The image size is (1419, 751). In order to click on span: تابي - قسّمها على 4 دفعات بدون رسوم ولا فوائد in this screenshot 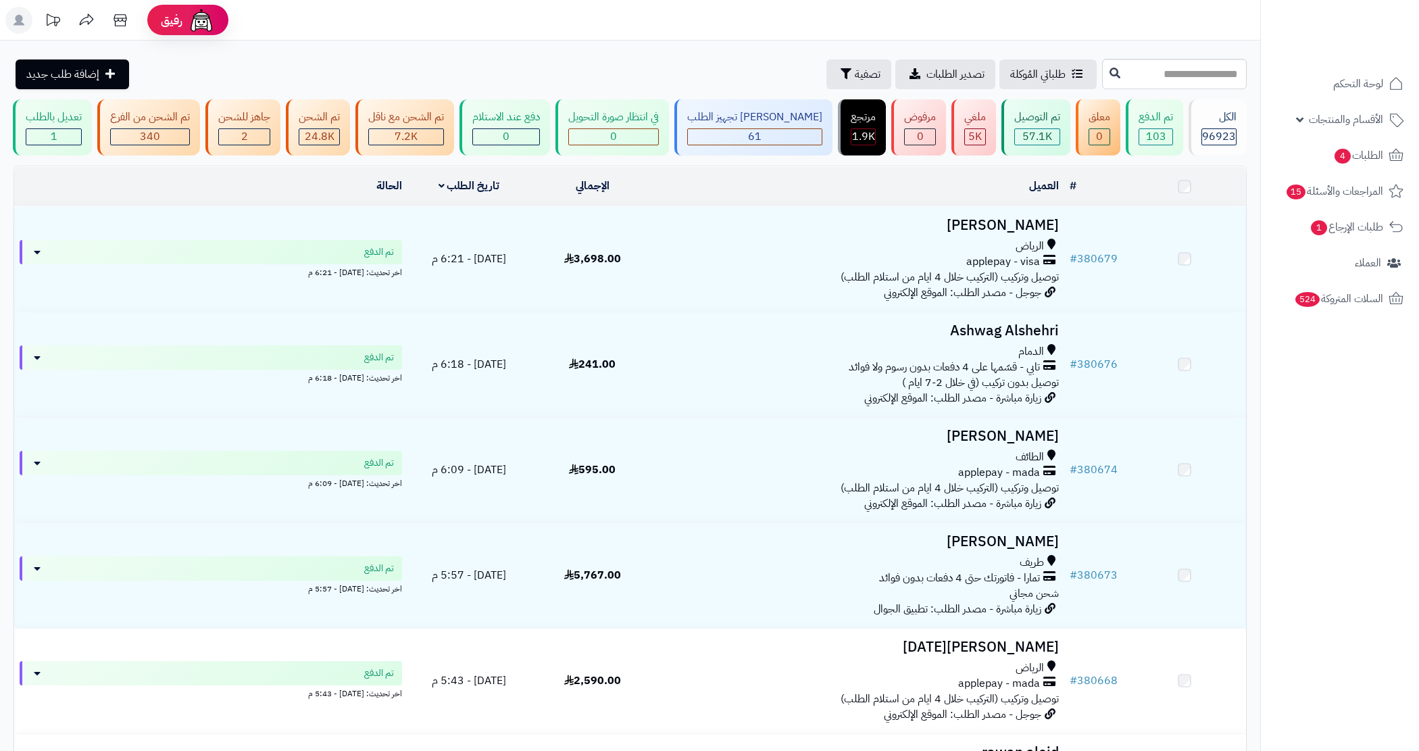, I will do `click(944, 367)`.